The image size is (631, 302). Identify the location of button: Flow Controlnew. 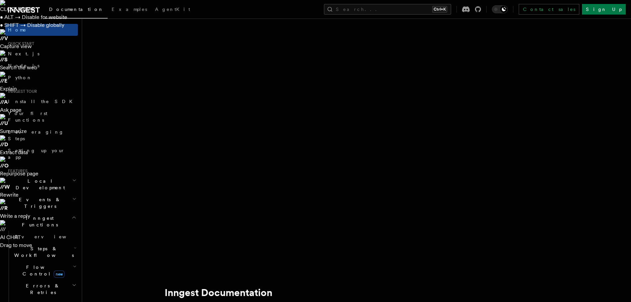
(45, 270).